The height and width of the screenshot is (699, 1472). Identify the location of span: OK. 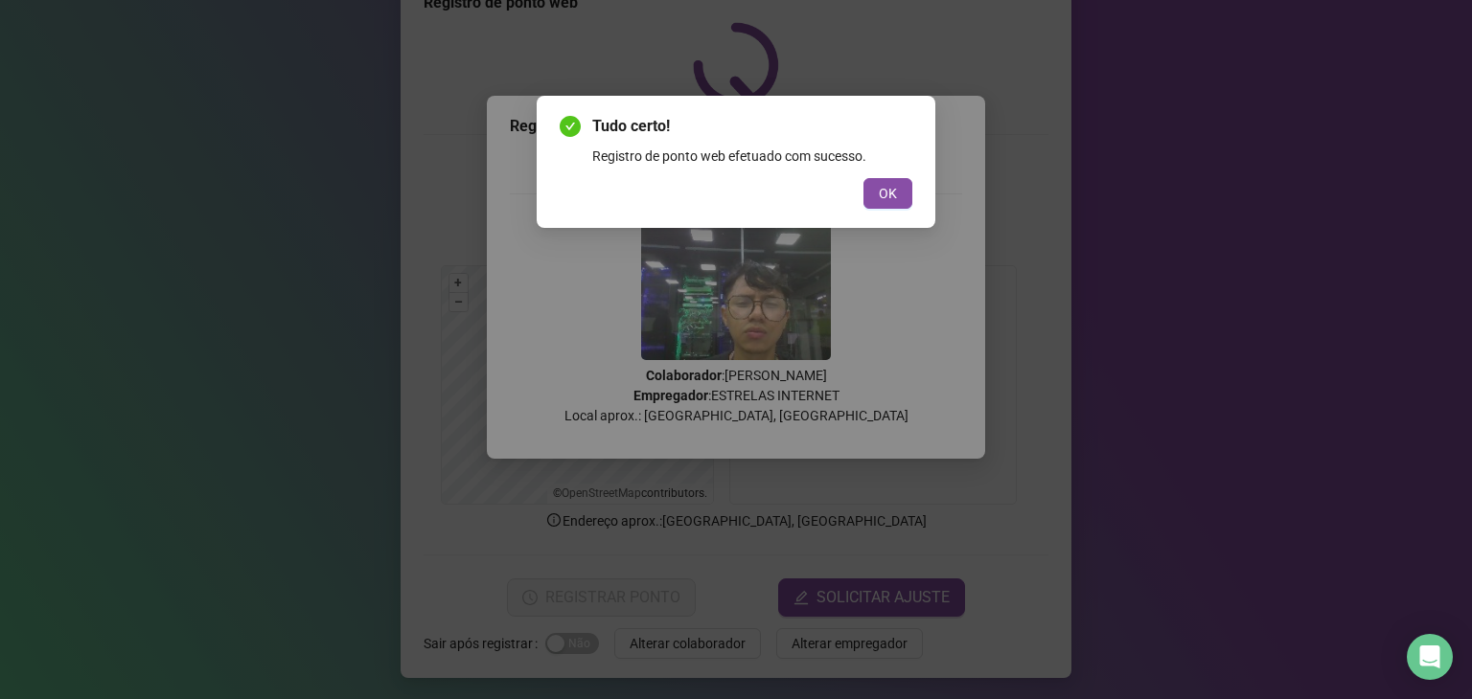
(887, 194).